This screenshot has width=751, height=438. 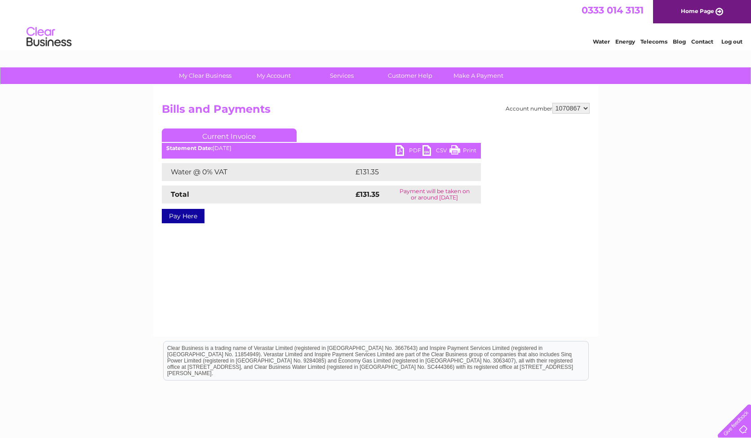 What do you see at coordinates (342, 76) in the screenshot?
I see `a: Services` at bounding box center [342, 76].